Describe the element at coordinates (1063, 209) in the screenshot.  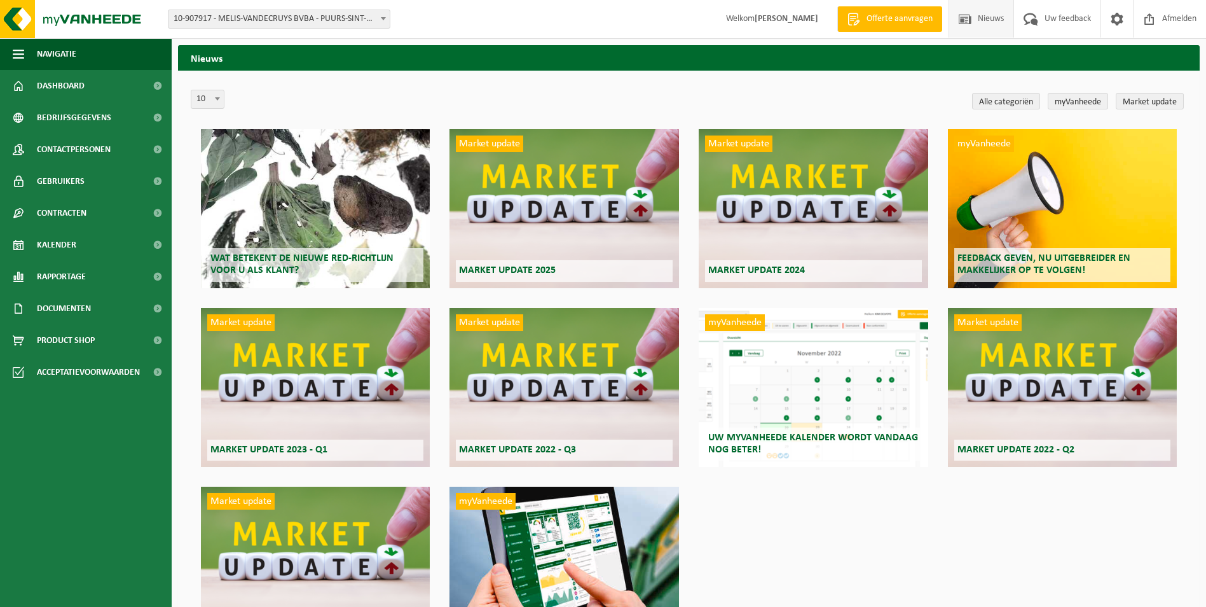
I see `a: myVanheede Feedback geven, nu uitgebreider en makkelijker op te volgen!` at that location.